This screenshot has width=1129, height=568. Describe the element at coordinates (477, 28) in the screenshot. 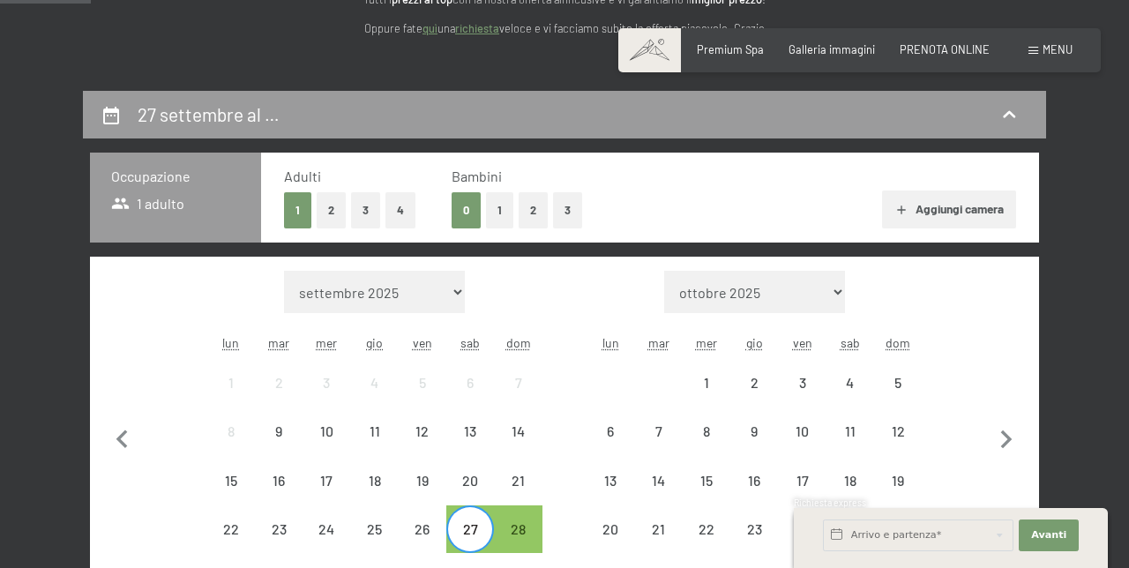

I see `a: richiesta` at that location.